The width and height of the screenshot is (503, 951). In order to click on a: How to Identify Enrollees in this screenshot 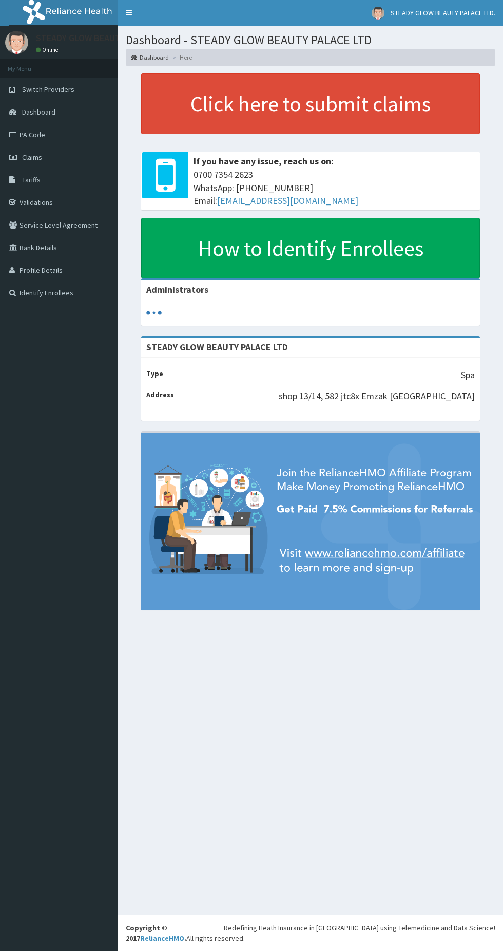, I will do `click(311, 248)`.